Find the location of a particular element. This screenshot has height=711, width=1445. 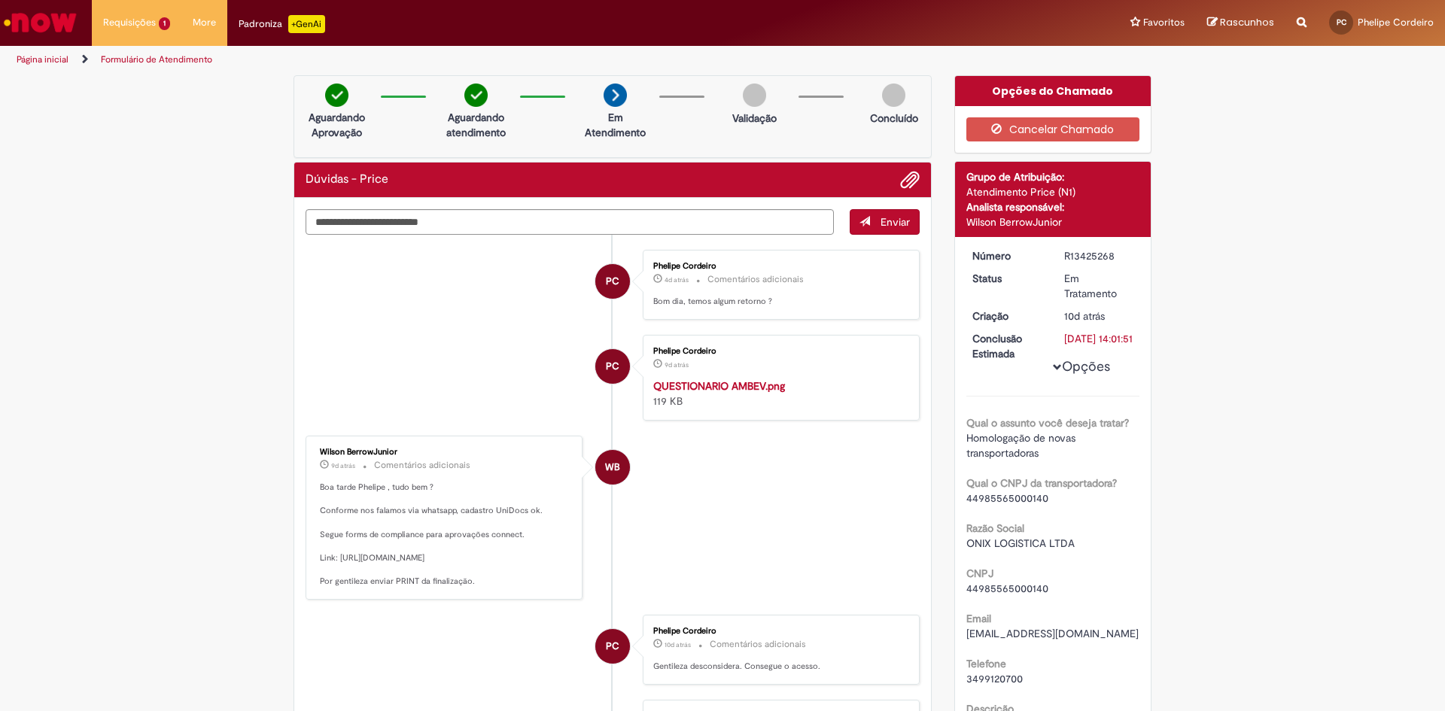

div: Padroniza is located at coordinates (281, 24).